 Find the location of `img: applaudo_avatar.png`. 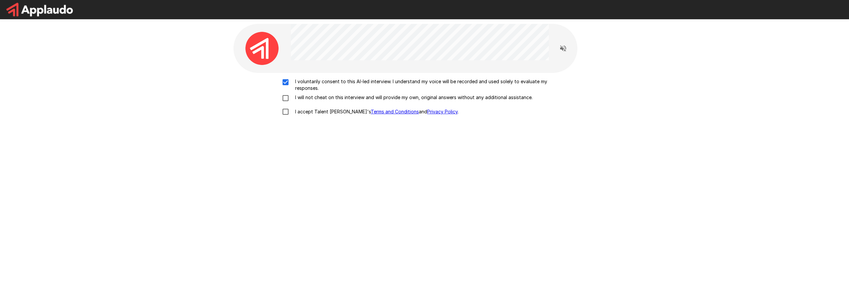

img: applaudo_avatar.png is located at coordinates (262, 48).